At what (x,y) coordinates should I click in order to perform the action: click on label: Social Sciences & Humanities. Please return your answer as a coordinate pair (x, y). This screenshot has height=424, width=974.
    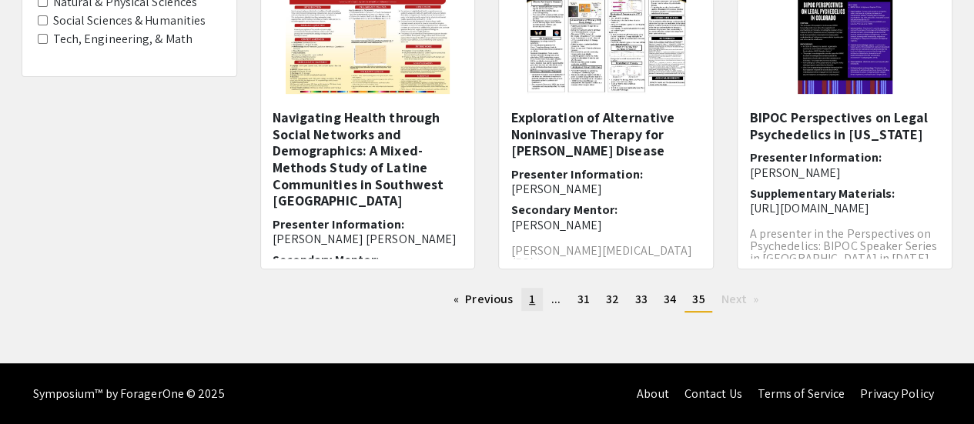
    Looking at the image, I should click on (129, 21).